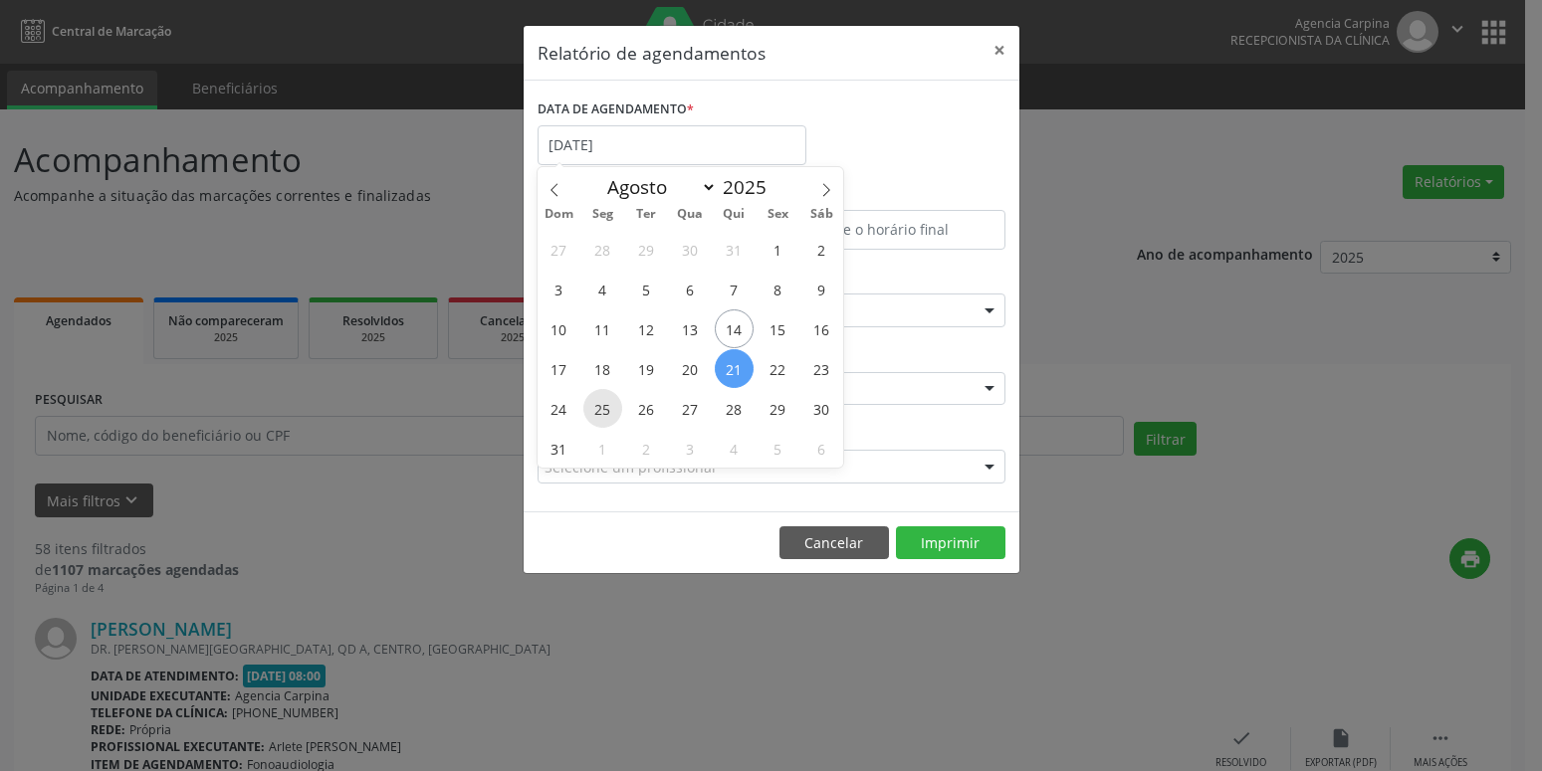 This screenshot has width=1542, height=771. I want to click on span: Julho 28, 2025, so click(602, 249).